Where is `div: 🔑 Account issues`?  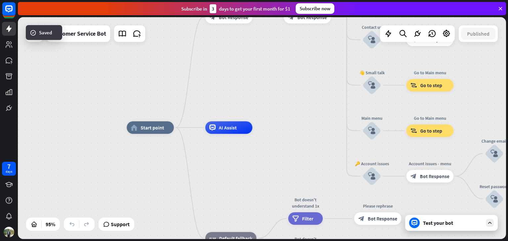
div: 🔑 Account issues is located at coordinates (372, 164).